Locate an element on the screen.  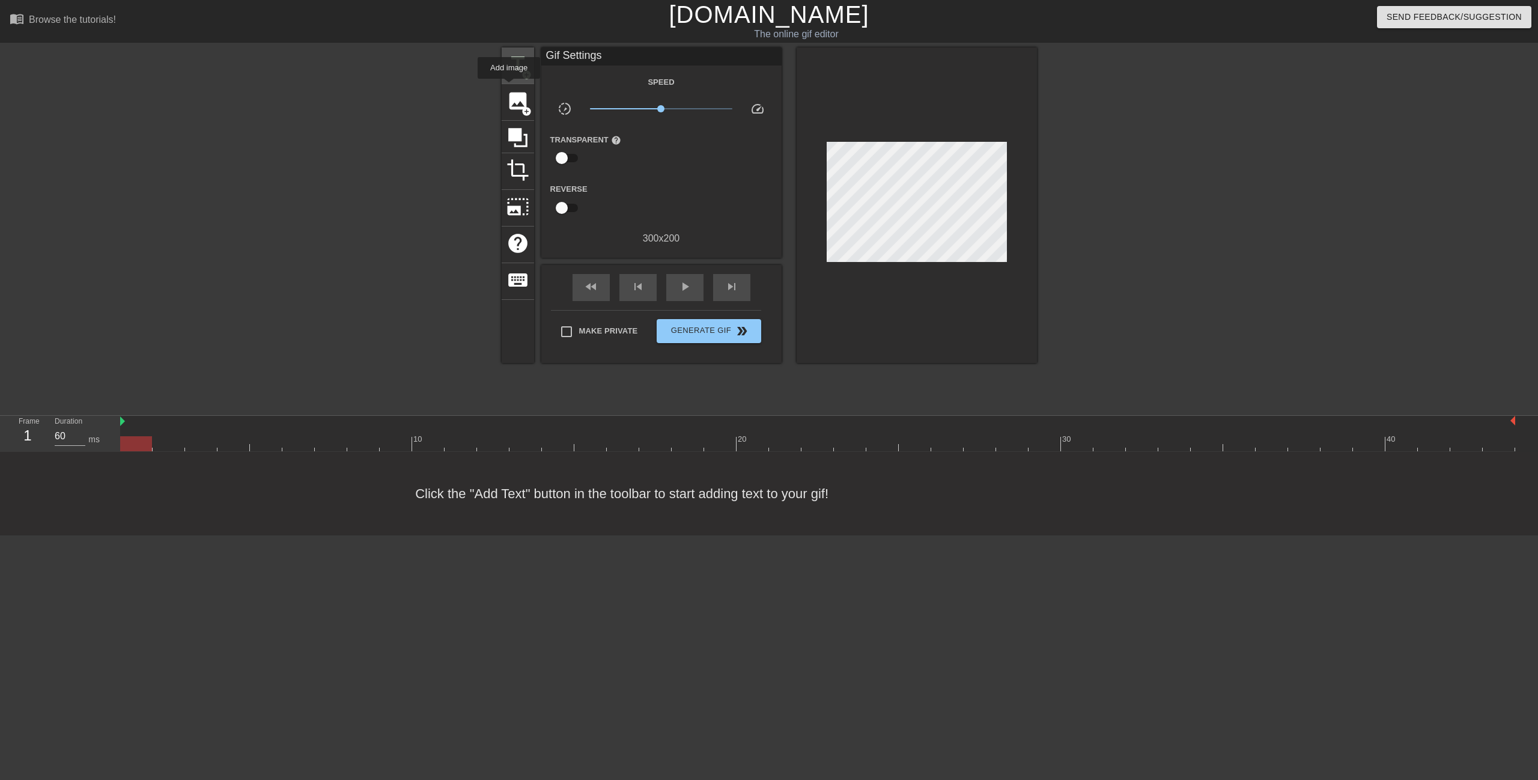
div: 30 is located at coordinates (1068, 439).